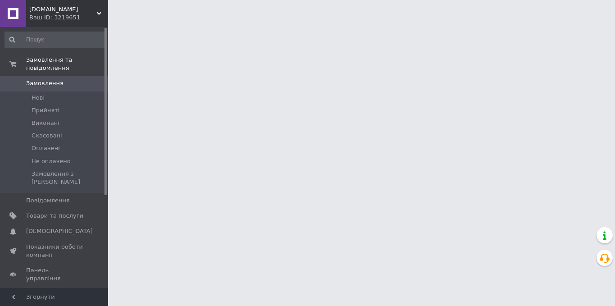  What do you see at coordinates (55, 216) in the screenshot?
I see `span: Товари та послуги` at bounding box center [55, 216].